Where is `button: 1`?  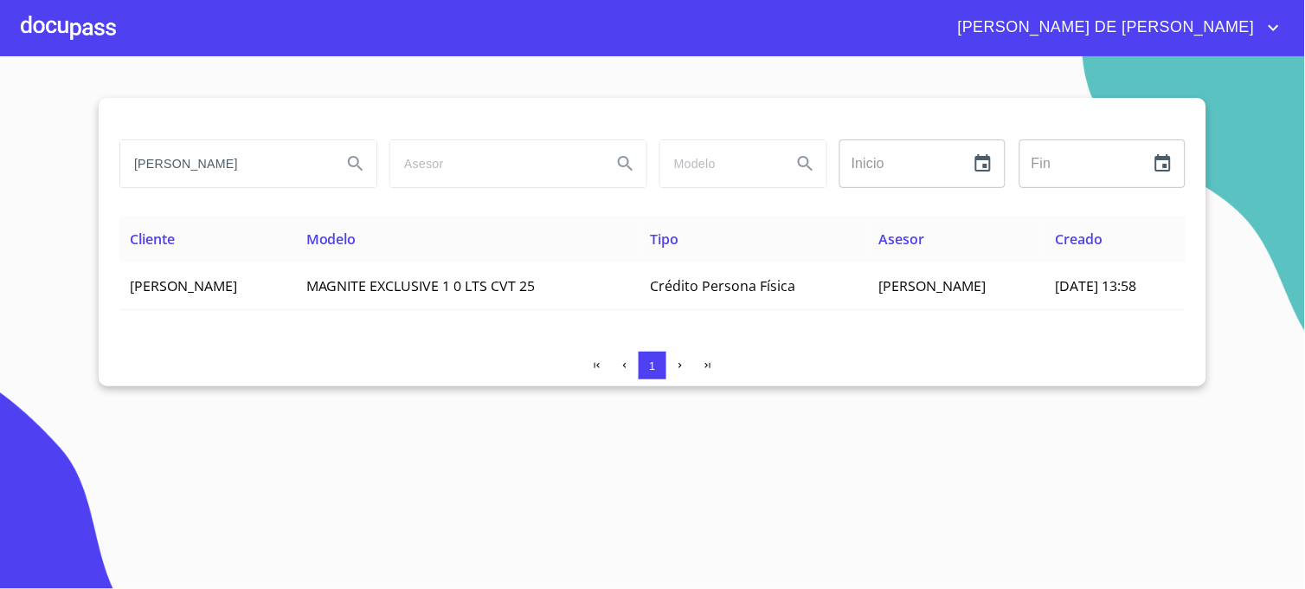 button: 1 is located at coordinates (653, 365).